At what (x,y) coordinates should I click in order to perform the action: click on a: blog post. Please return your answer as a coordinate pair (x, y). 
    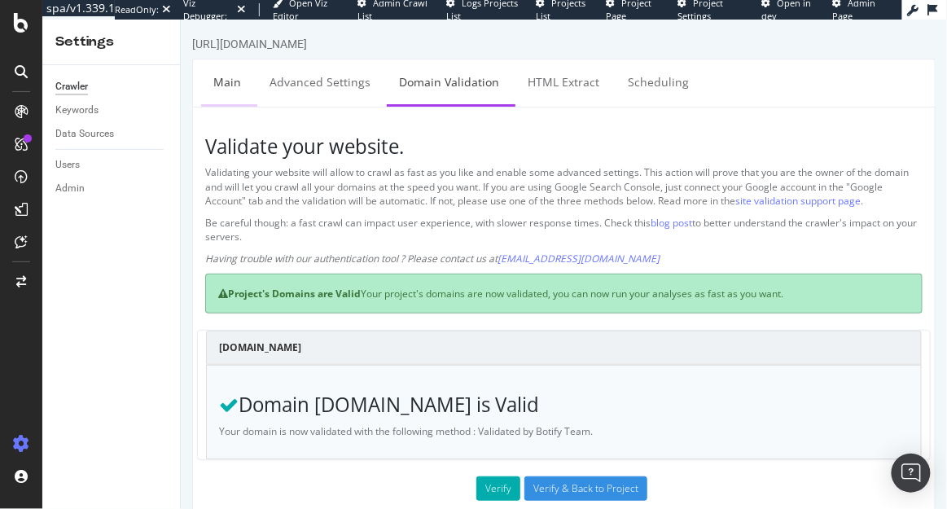
    Looking at the image, I should click on (490, 203).